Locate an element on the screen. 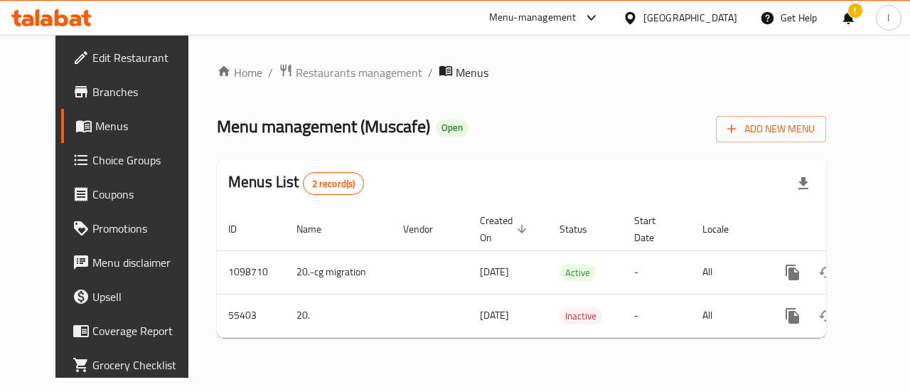  span: Coupons is located at coordinates (144, 194).